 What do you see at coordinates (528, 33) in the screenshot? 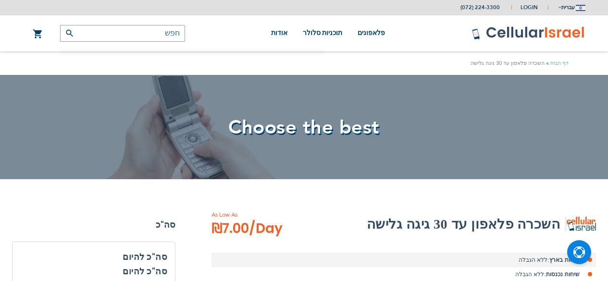
I see `img: לוגו סלולר ישראל` at bounding box center [528, 33].